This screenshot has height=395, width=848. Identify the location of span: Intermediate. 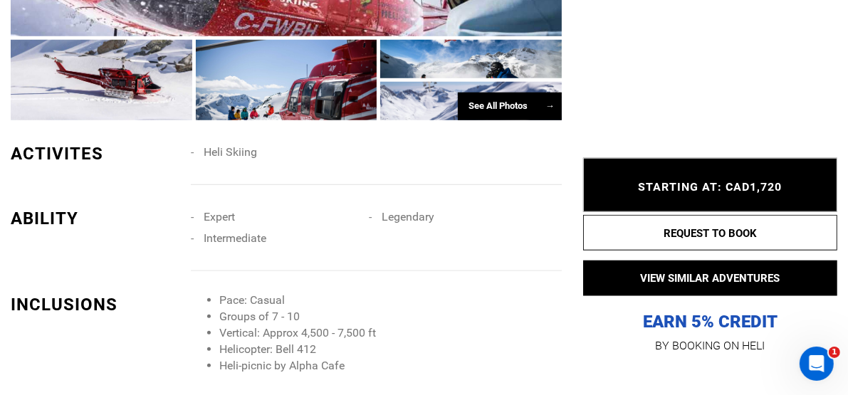
(235, 238).